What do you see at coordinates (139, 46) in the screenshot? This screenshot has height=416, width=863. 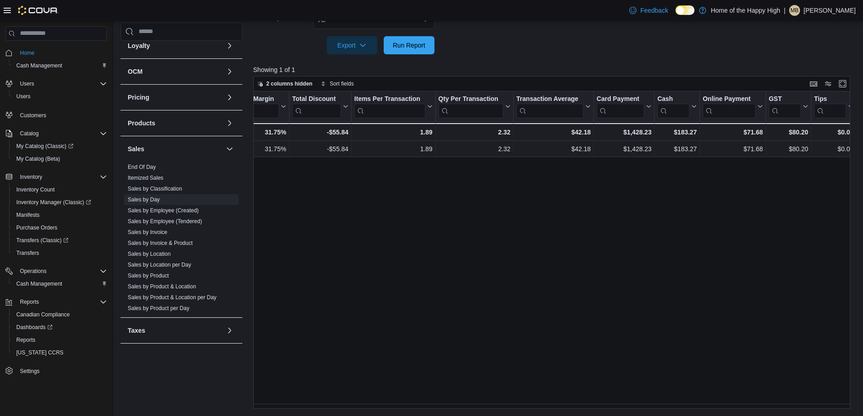 I see `h3: Loyalty` at bounding box center [139, 46].